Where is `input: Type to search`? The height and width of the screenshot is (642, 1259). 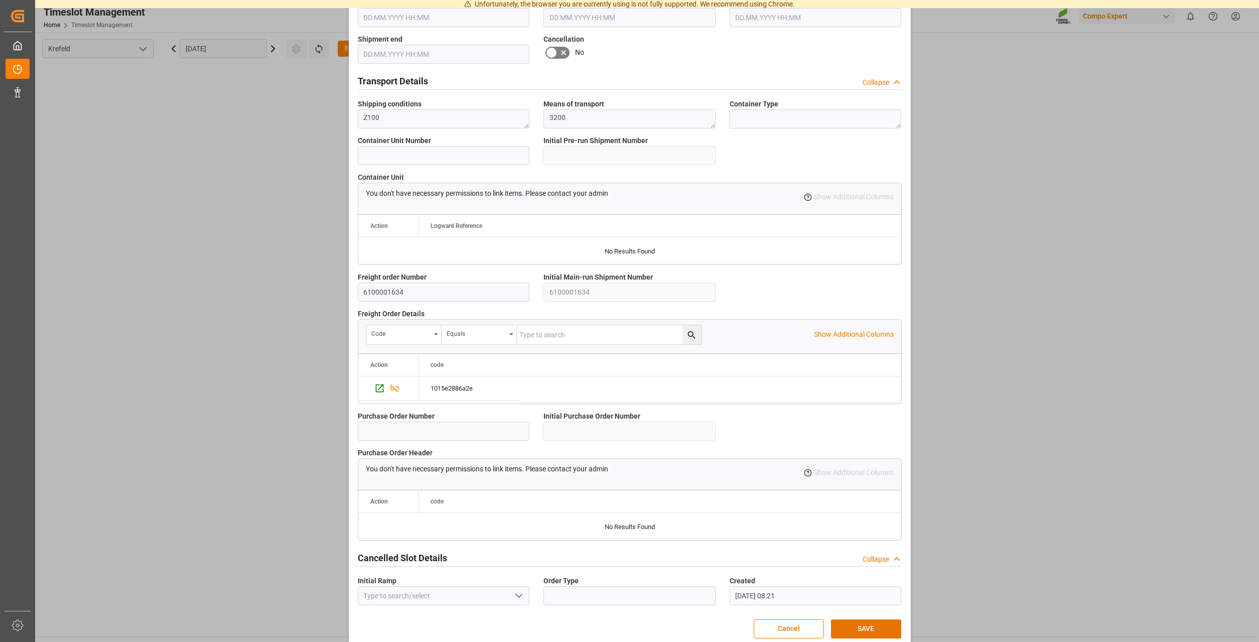
input: Type to search is located at coordinates (609, 335).